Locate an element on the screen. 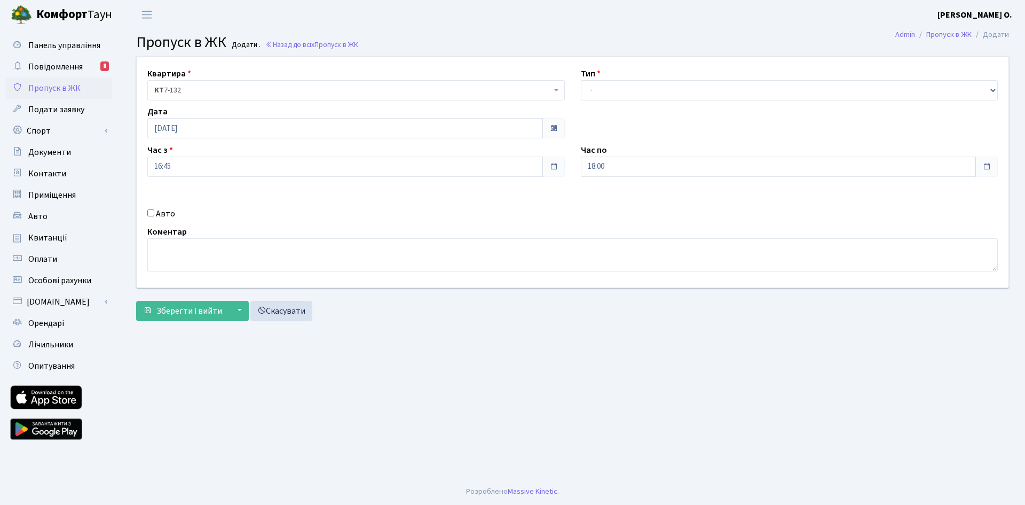 The image size is (1025, 505). b: КТ is located at coordinates (159, 90).